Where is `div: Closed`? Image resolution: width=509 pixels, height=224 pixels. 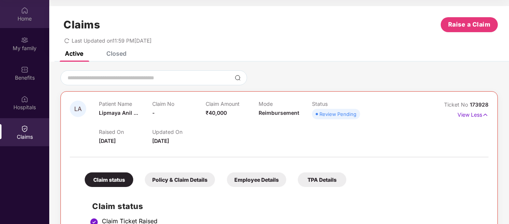
div: Closed is located at coordinates (116, 53).